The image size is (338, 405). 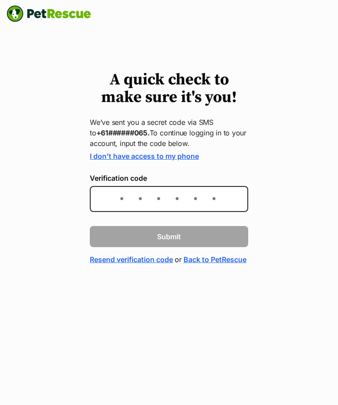 I want to click on a: Resend verification code, so click(x=131, y=260).